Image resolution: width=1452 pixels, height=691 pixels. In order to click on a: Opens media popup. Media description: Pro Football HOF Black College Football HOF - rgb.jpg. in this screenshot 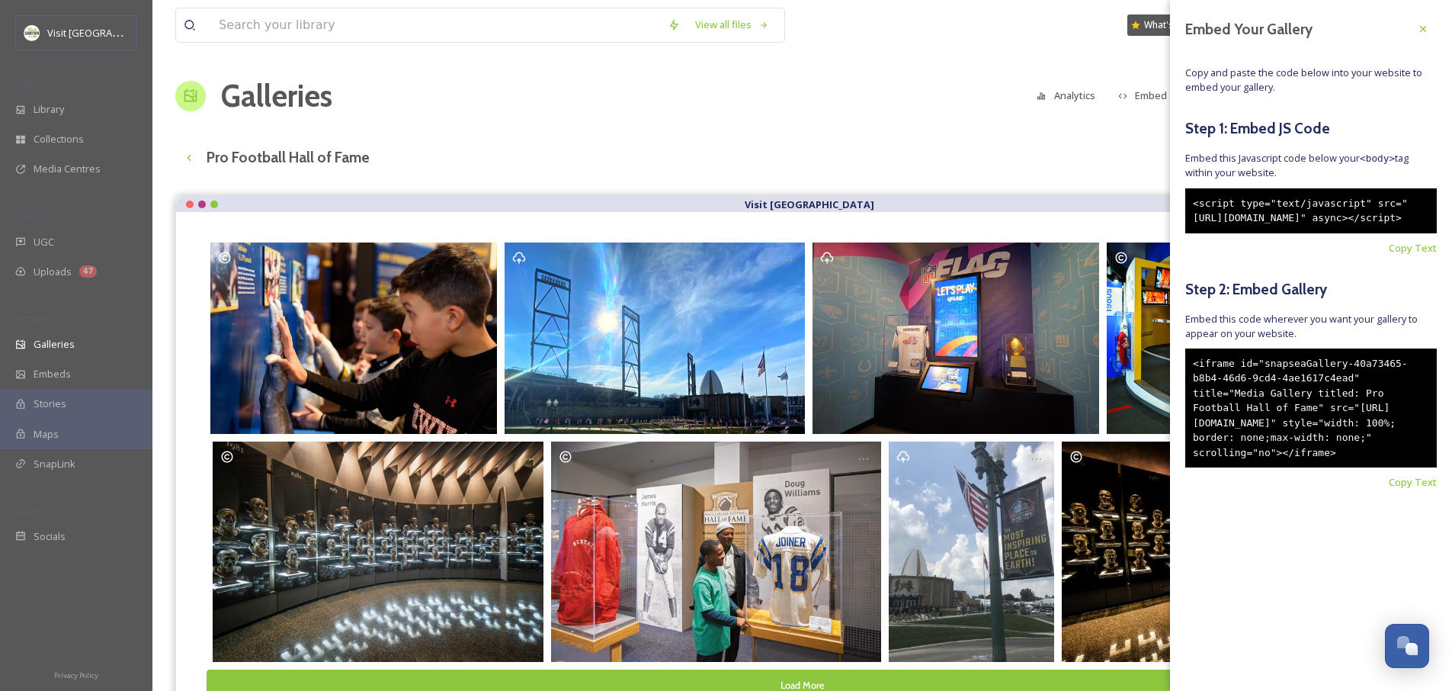, I will do `click(717, 551)`.